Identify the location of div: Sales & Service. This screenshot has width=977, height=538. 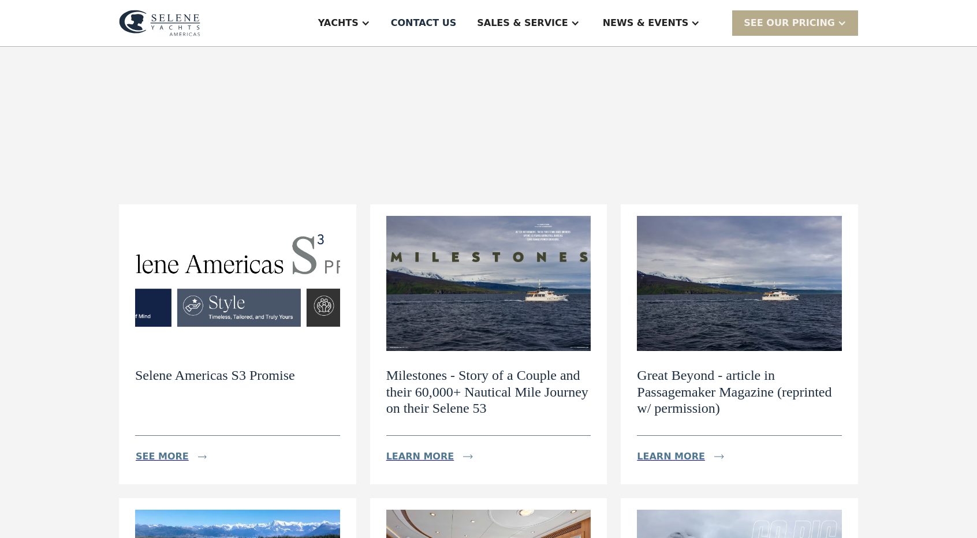
(522, 23).